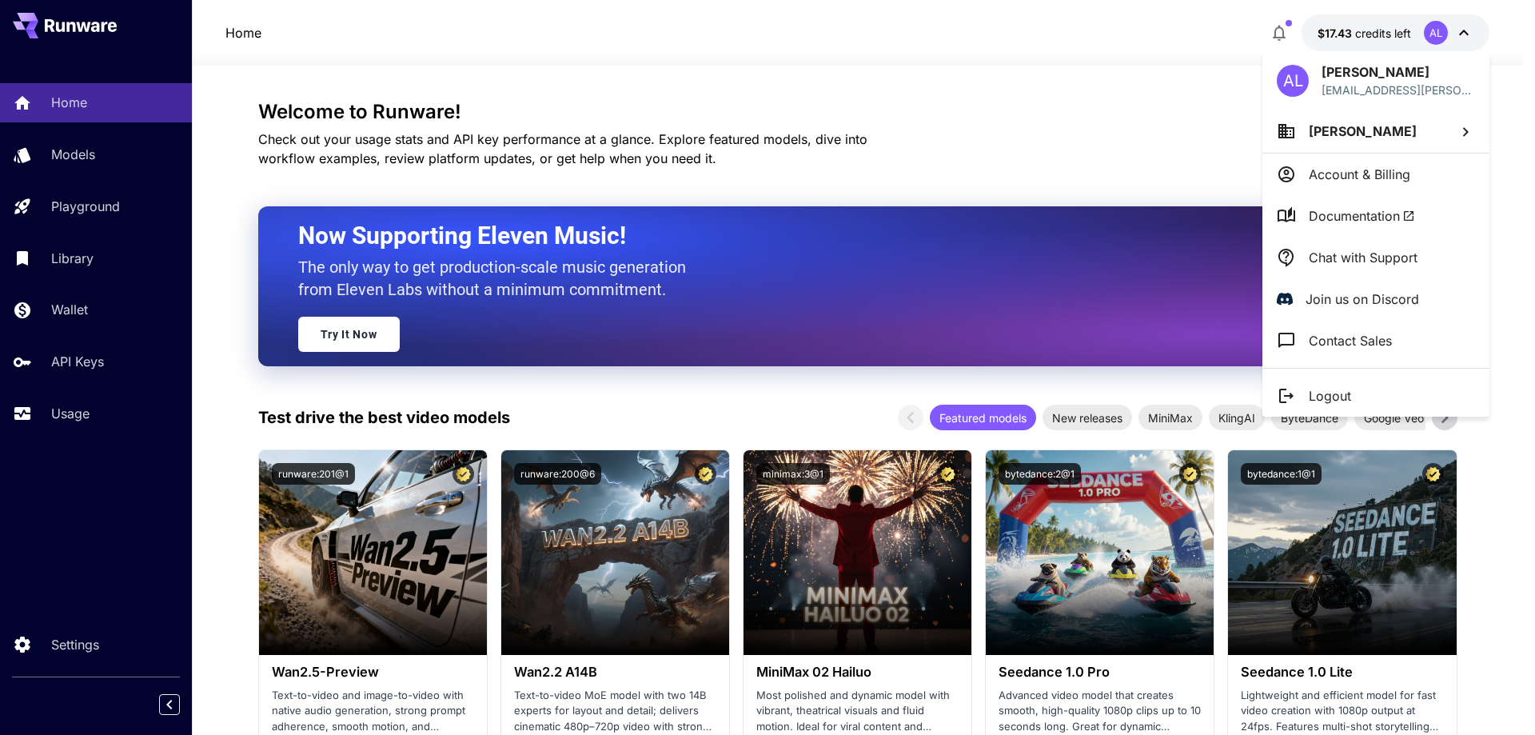 The width and height of the screenshot is (1535, 735). I want to click on p: Contact Sales, so click(1350, 341).